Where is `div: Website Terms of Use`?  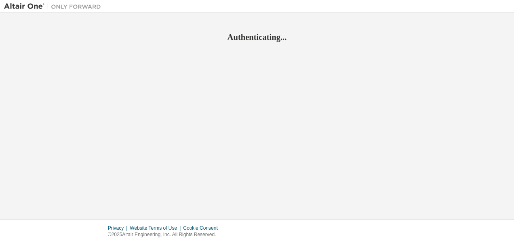 div: Website Terms of Use is located at coordinates (156, 228).